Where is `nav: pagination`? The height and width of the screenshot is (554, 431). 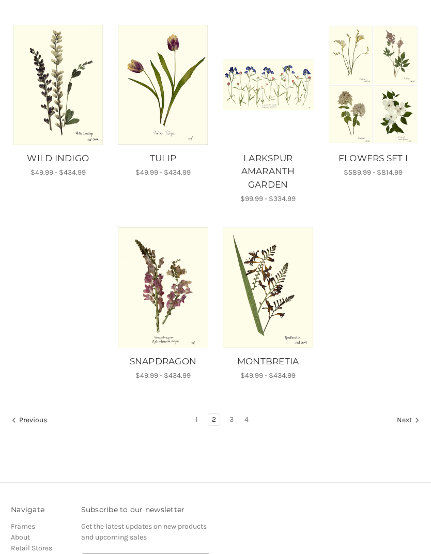 nav: pagination is located at coordinates (216, 421).